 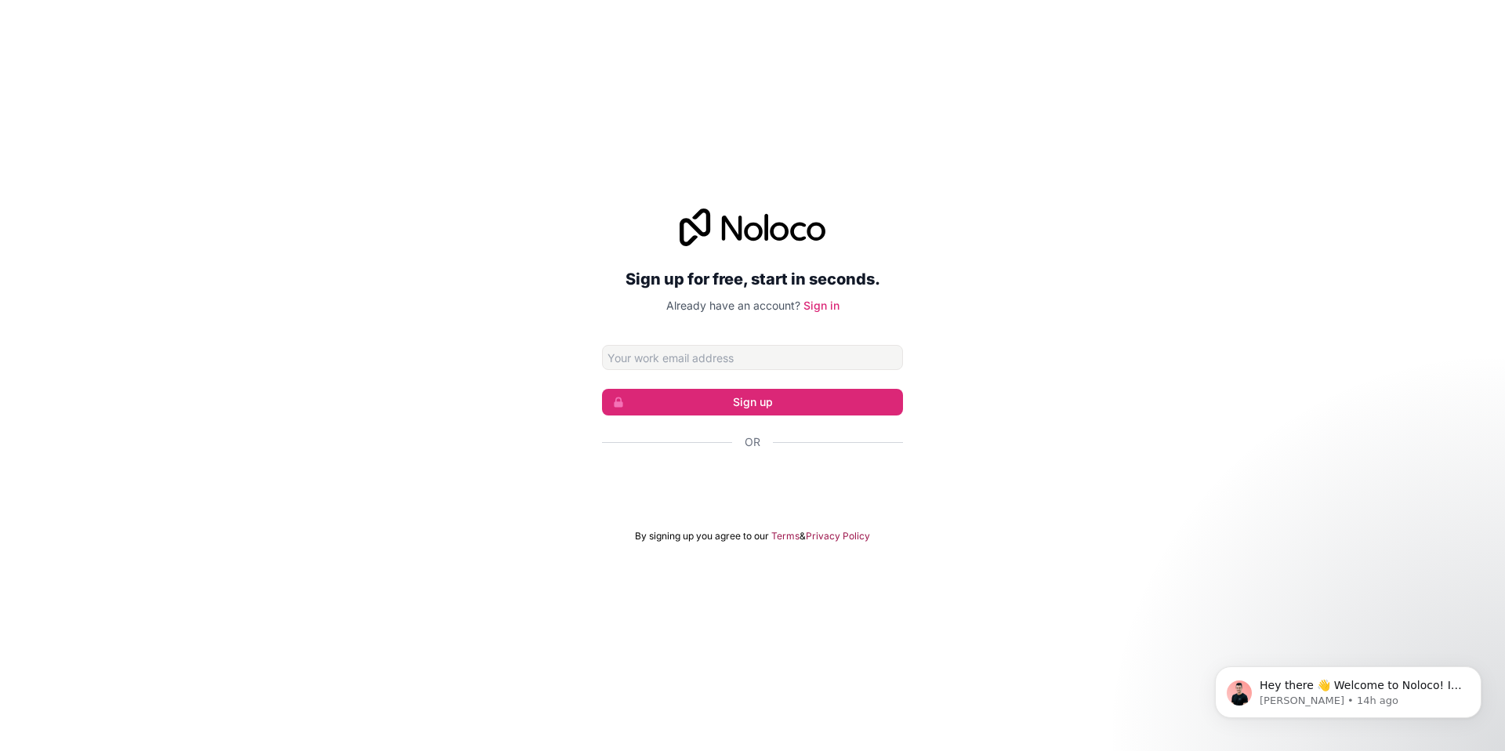 I want to click on a: Privacy Policy, so click(x=838, y=536).